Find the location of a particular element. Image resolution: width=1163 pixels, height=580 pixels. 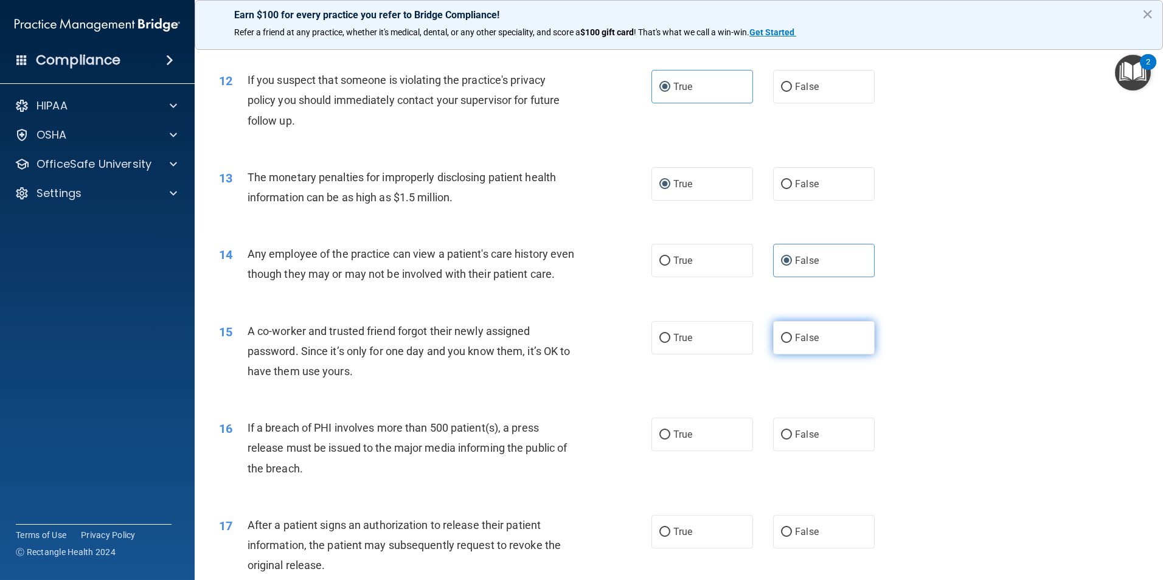

span: ! That's what we call a win-win. is located at coordinates (691, 32).